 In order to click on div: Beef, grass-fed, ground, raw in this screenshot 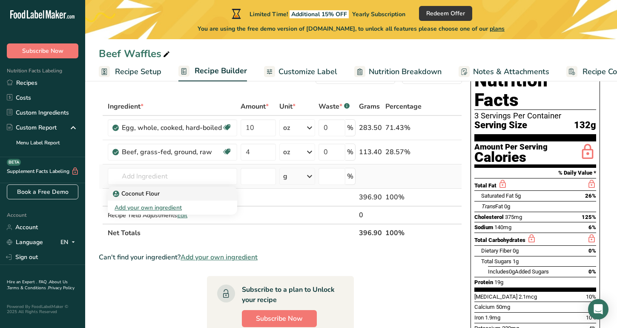, I will do `click(172, 152)`.